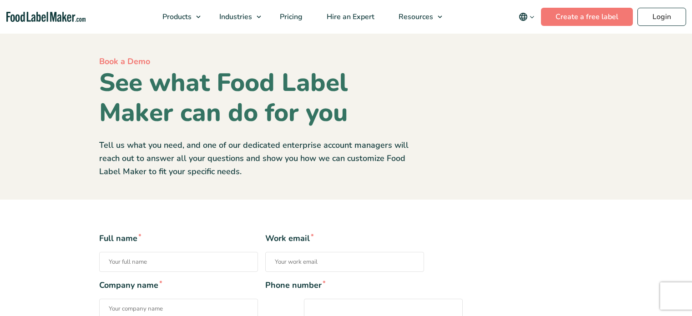 Image resolution: width=692 pixels, height=316 pixels. I want to click on span: Products, so click(176, 17).